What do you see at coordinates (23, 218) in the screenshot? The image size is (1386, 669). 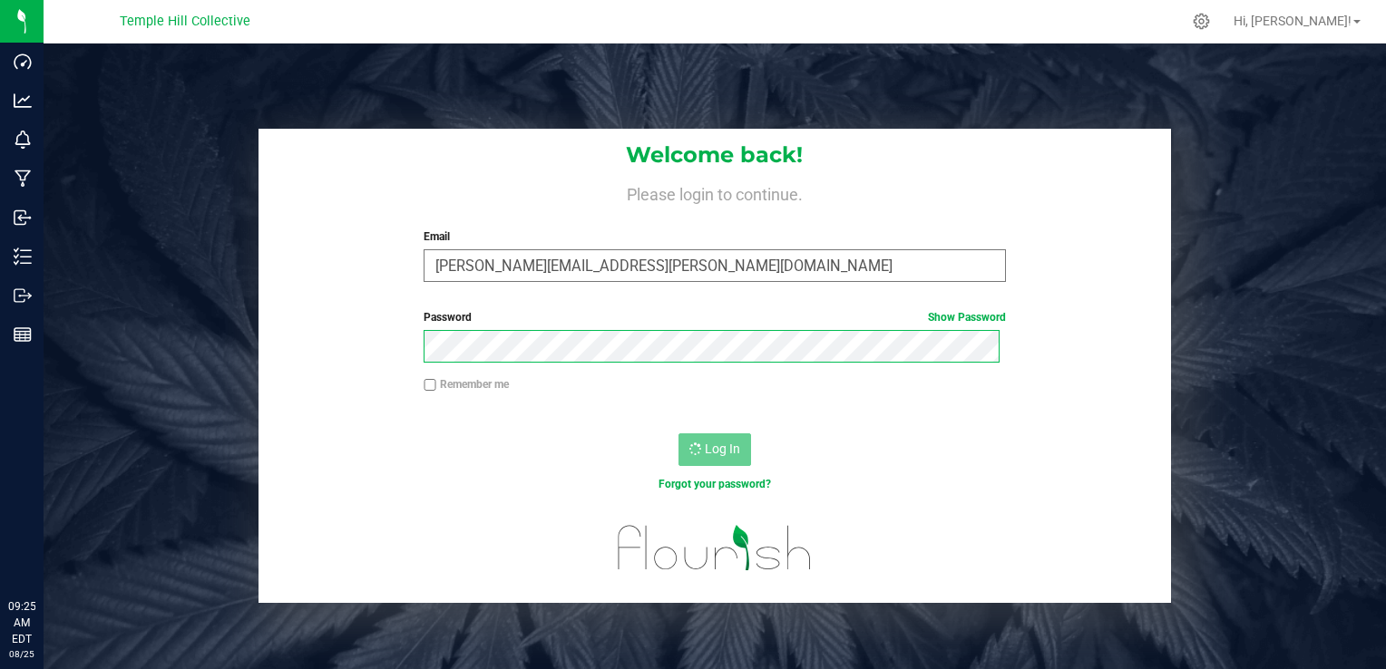 I see `inline-svg: Inbound` at bounding box center [23, 218].